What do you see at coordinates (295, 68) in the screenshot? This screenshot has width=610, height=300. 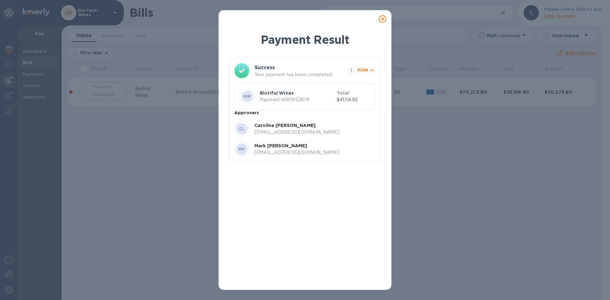 I see `h3: Success` at bounding box center [295, 68].